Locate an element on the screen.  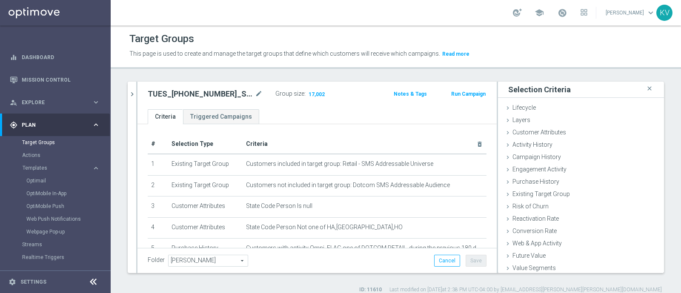
div: Webpage Pop-up is located at coordinates (68, 232).